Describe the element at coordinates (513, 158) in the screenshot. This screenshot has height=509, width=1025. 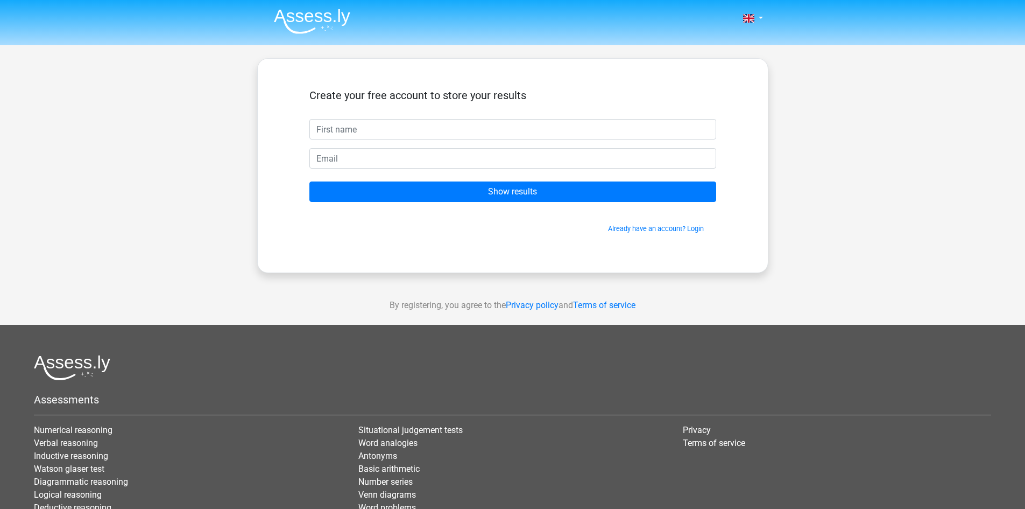
I see `input: Email` at that location.